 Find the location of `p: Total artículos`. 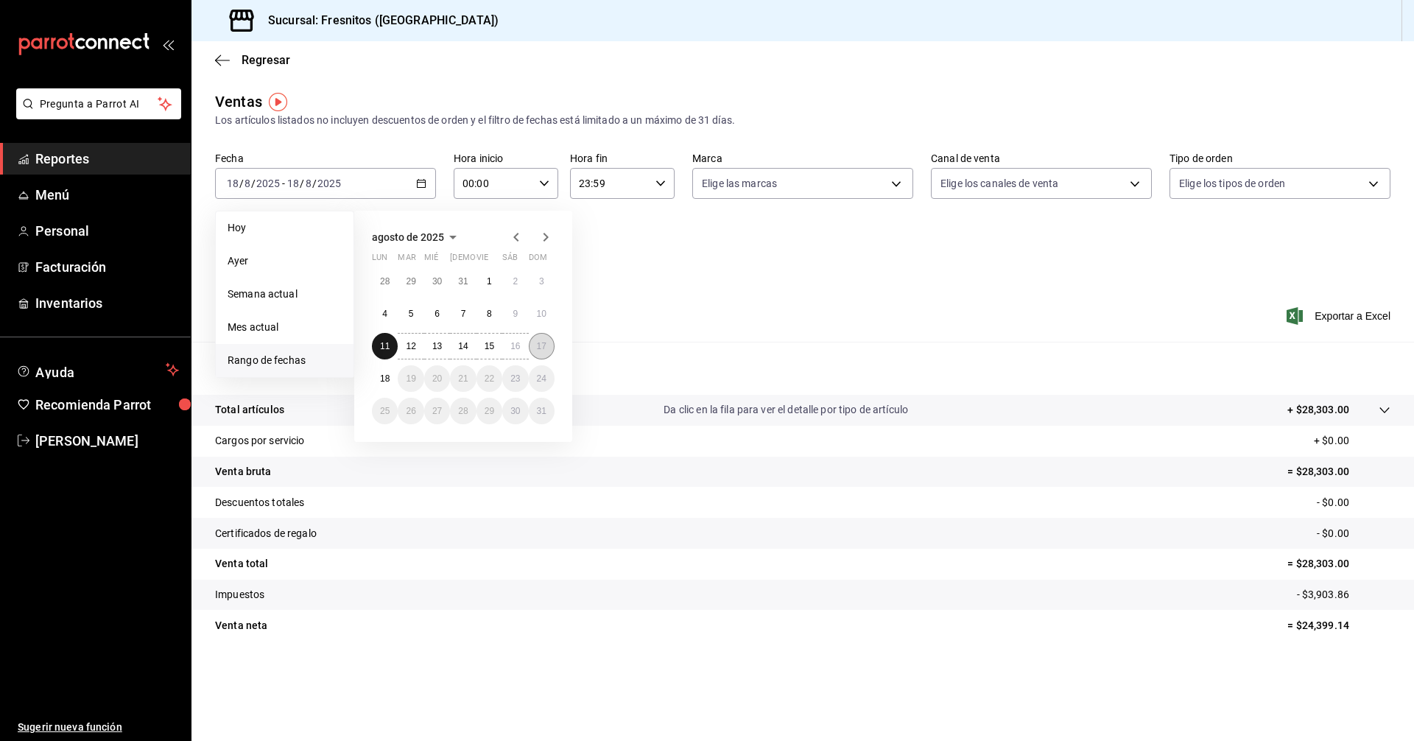

p: Total artículos is located at coordinates (250, 410).